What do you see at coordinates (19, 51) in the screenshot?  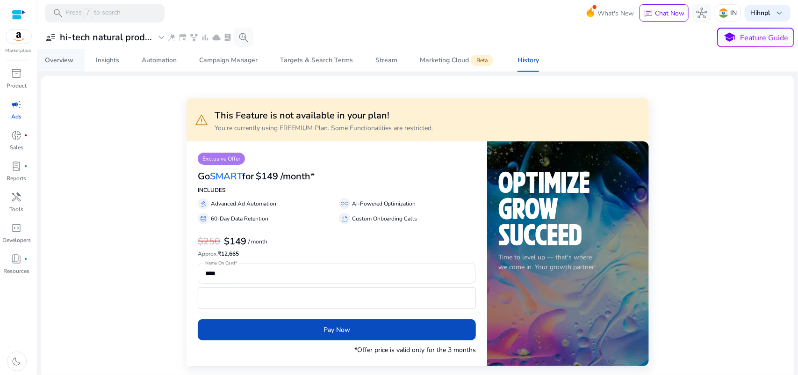 I see `p: Marketplace` at bounding box center [19, 51].